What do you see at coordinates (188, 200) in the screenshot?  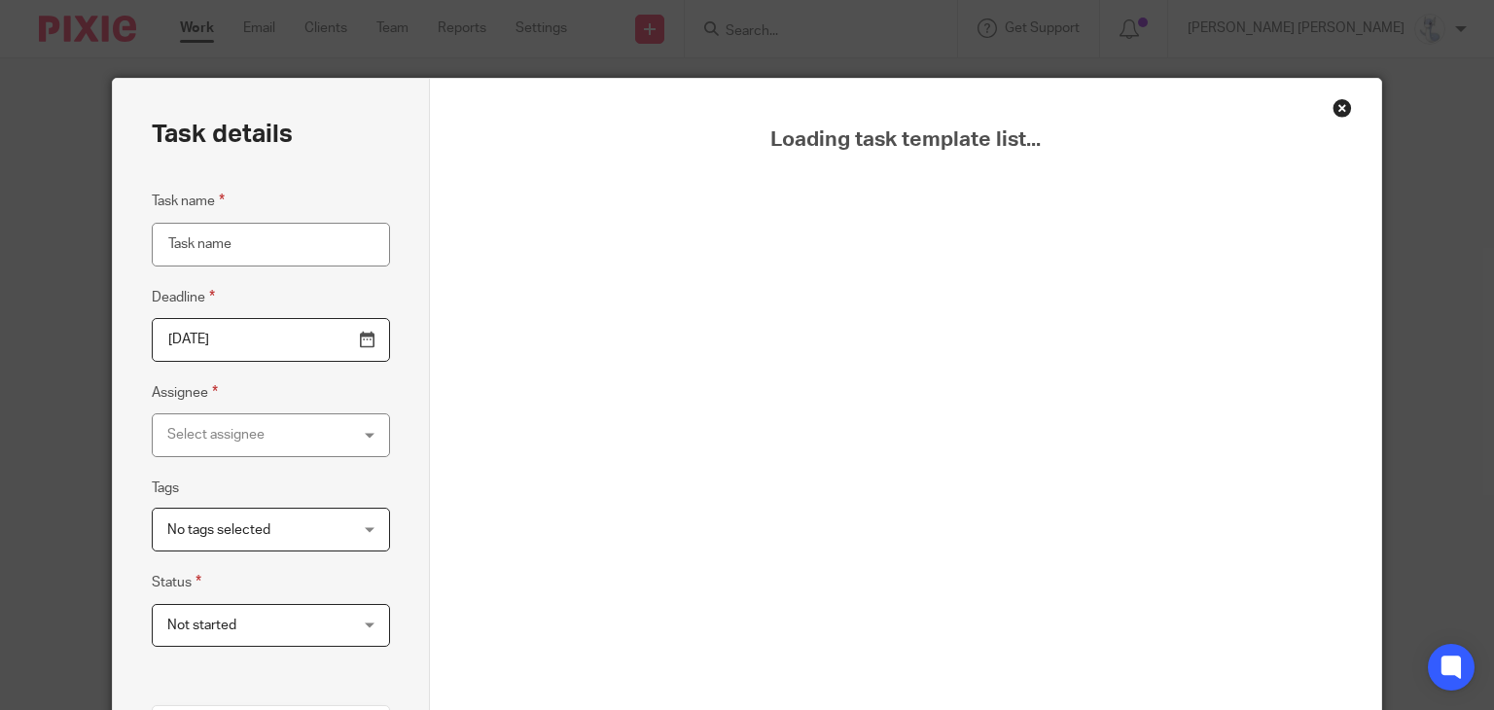 I see `label: Task name` at bounding box center [188, 200].